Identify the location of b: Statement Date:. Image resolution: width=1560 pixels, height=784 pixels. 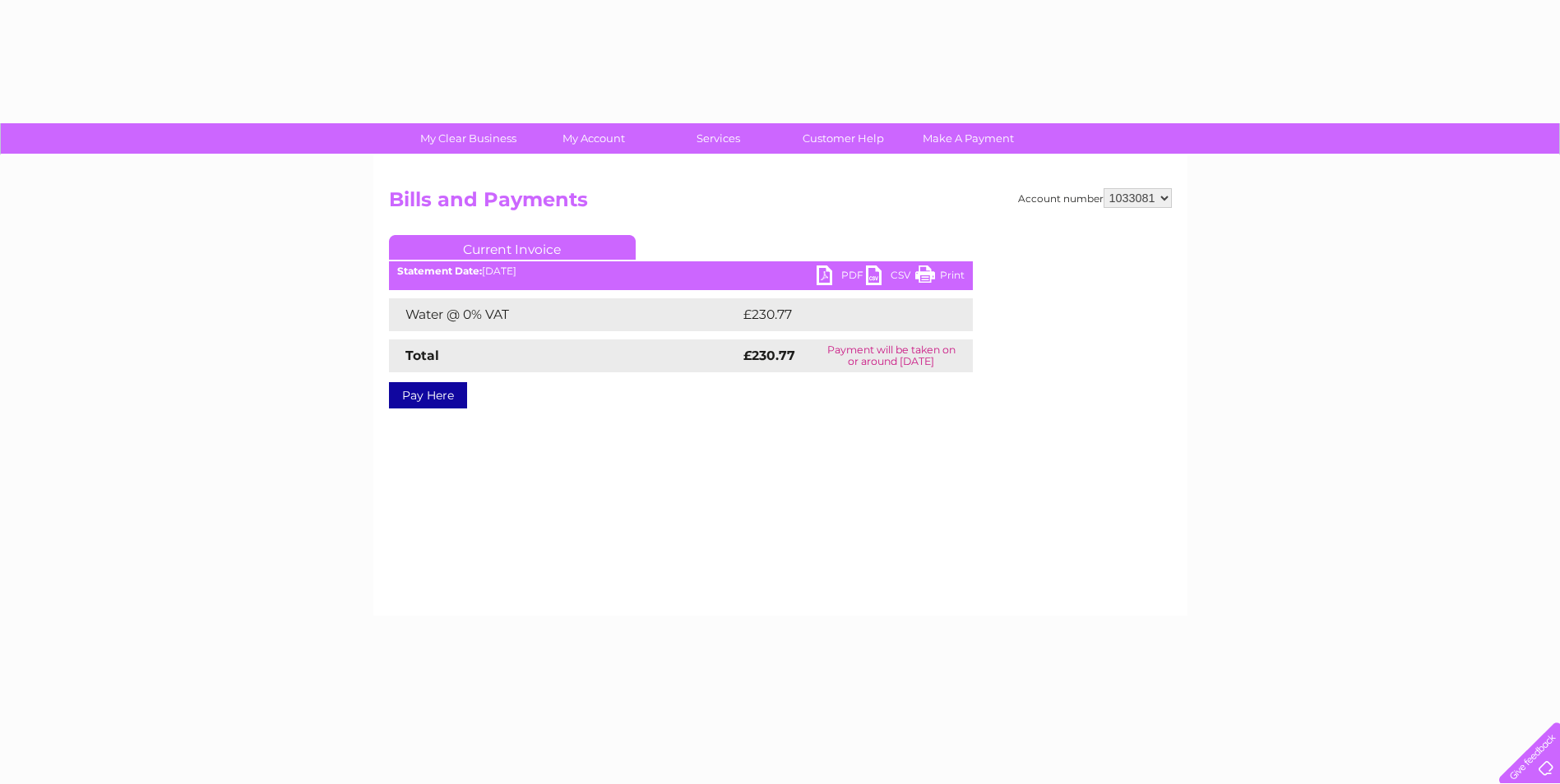
(439, 271).